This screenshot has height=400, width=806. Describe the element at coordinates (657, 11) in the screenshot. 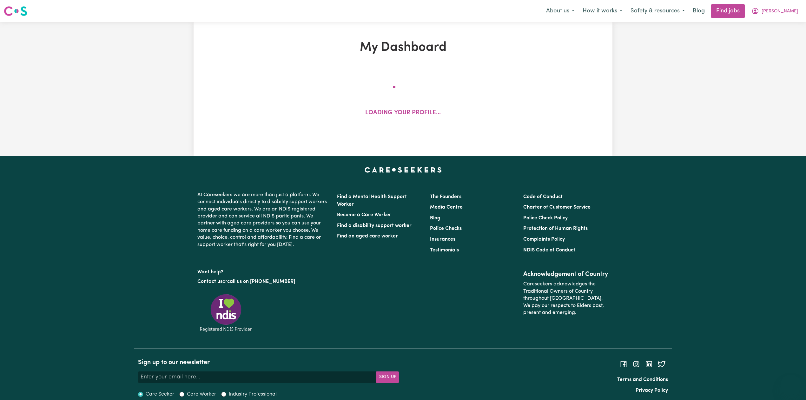

I see `button: Safety & resources` at that location.